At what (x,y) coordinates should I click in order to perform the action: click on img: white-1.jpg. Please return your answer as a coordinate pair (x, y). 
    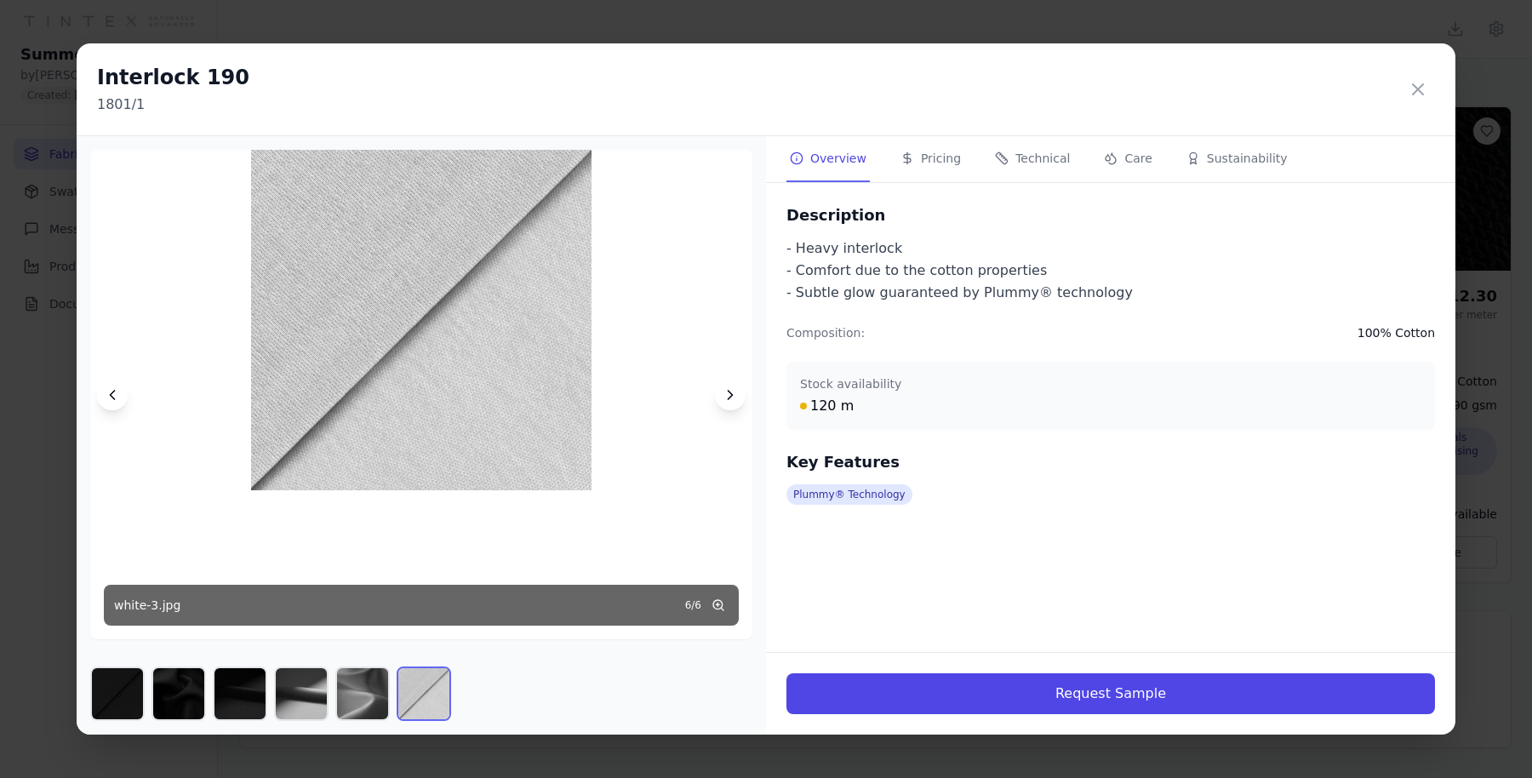
    Looking at the image, I should click on (301, 694).